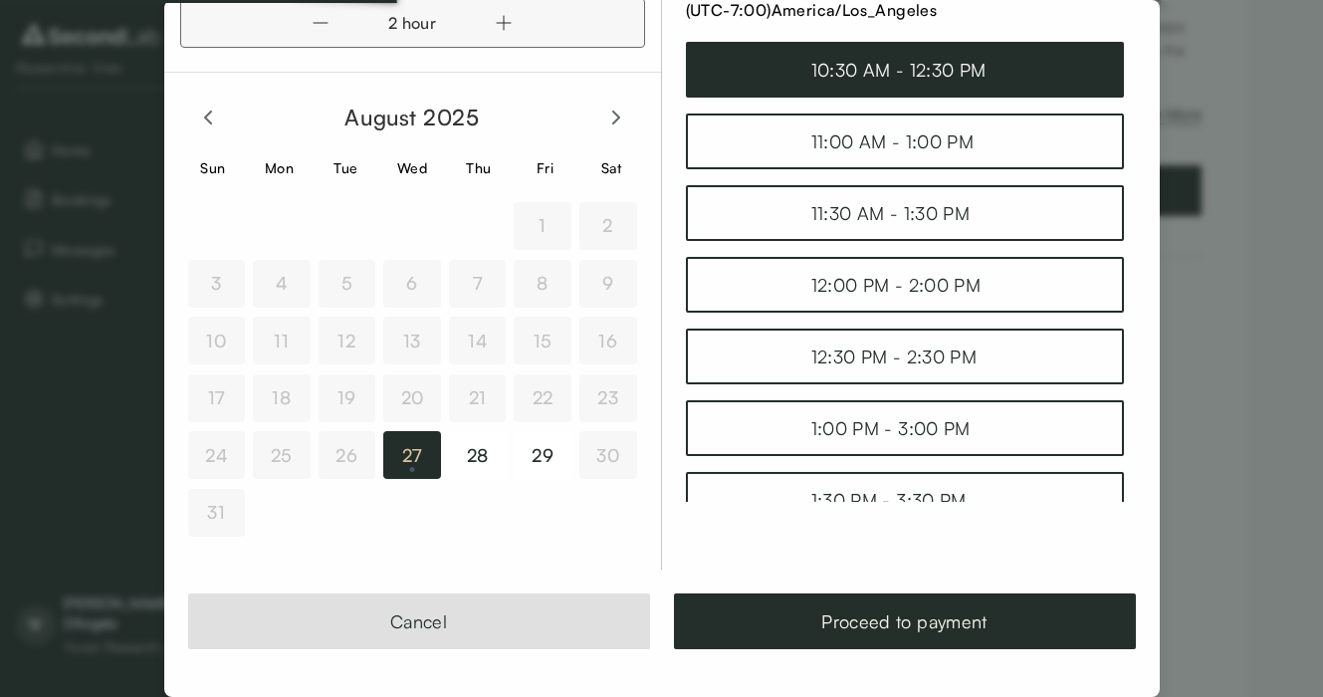  What do you see at coordinates (905, 213) in the screenshot?
I see `div: 11:30 AM - 1:30 PM` at bounding box center [905, 213].